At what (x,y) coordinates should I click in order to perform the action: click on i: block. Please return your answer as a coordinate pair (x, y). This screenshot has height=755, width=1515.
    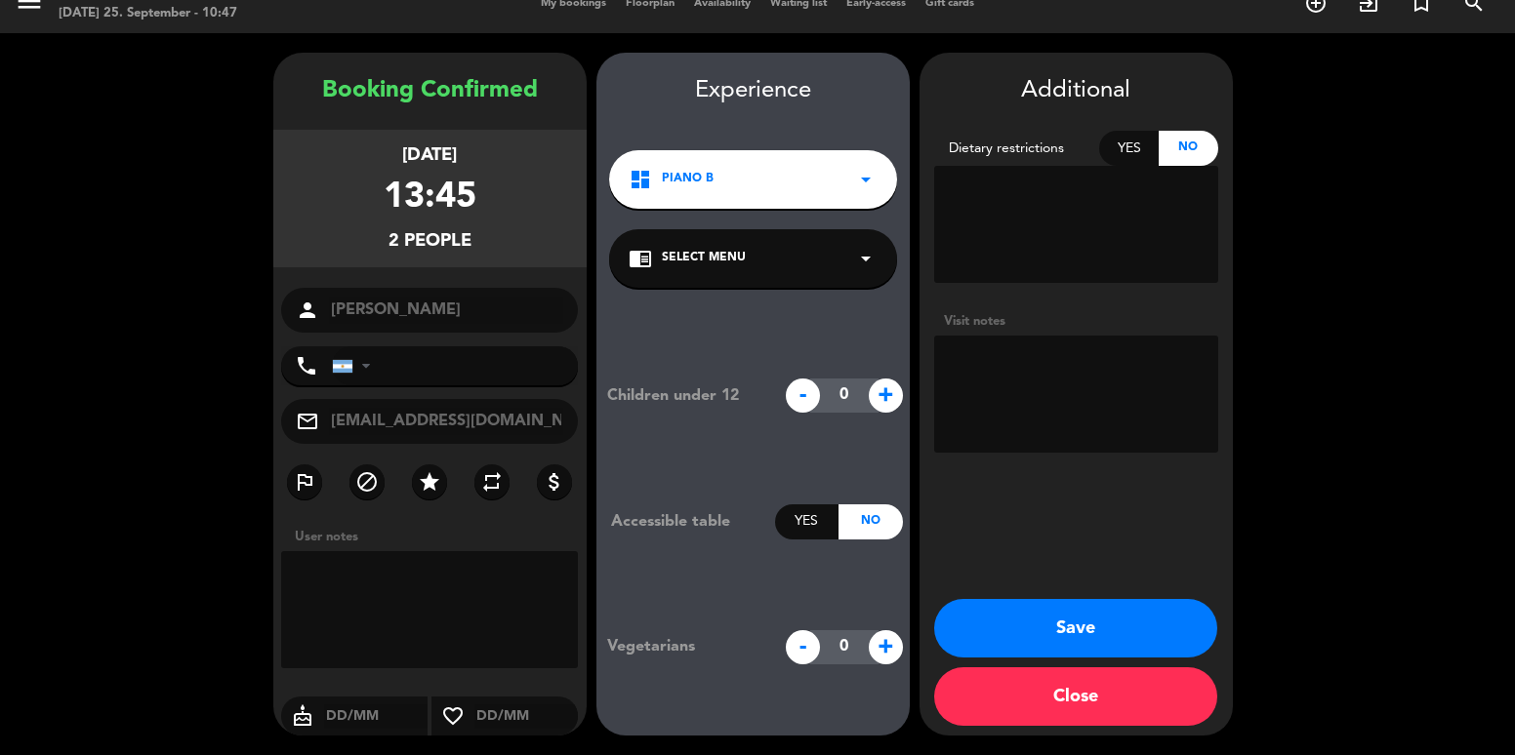
    Looking at the image, I should click on (367, 482).